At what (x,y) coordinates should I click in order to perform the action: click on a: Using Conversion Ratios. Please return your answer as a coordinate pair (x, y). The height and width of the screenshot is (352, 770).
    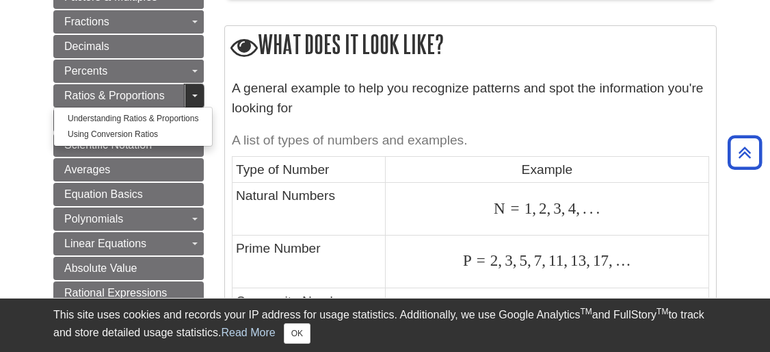
    Looking at the image, I should click on (133, 134).